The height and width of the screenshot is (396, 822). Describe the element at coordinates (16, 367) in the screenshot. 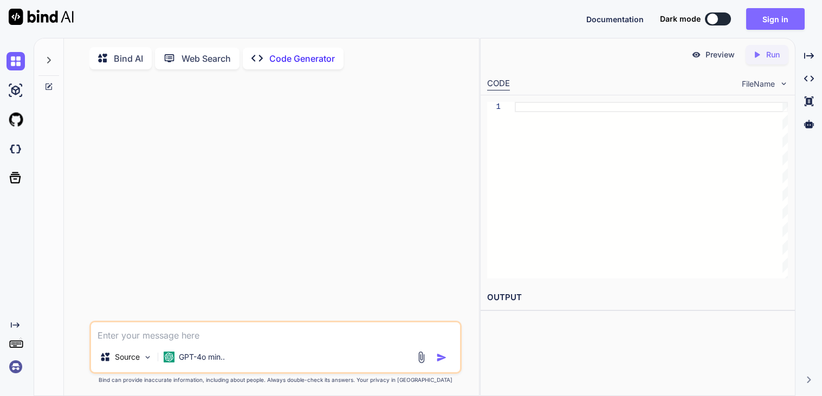

I see `img: signin` at that location.